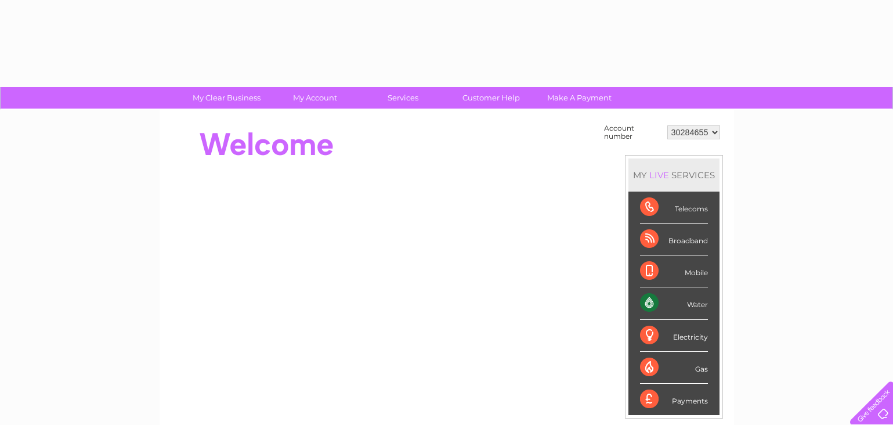  Describe the element at coordinates (633, 132) in the screenshot. I see `td: Account number` at that location.